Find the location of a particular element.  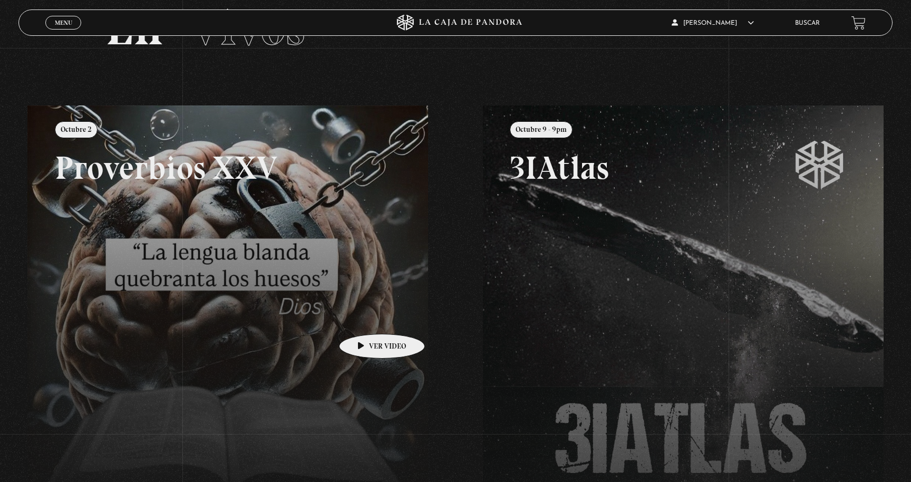

a: View your shopping cart is located at coordinates (858, 23).